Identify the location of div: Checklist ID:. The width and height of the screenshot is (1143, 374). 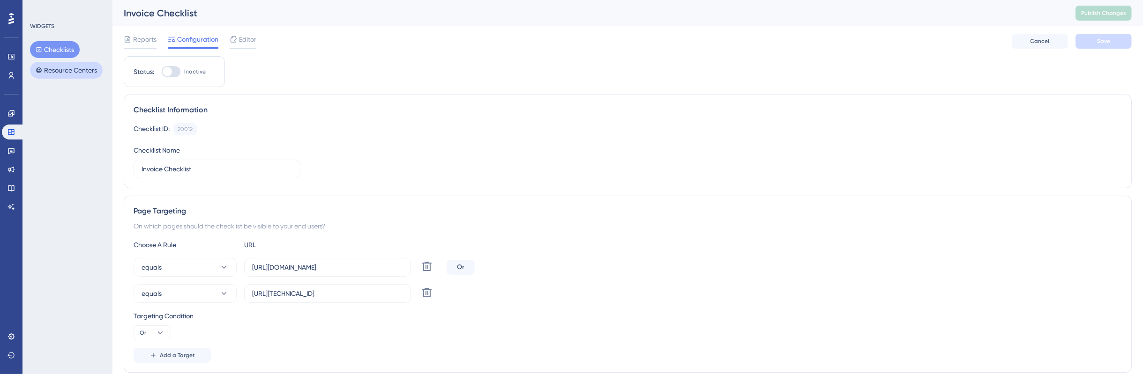
(151, 129).